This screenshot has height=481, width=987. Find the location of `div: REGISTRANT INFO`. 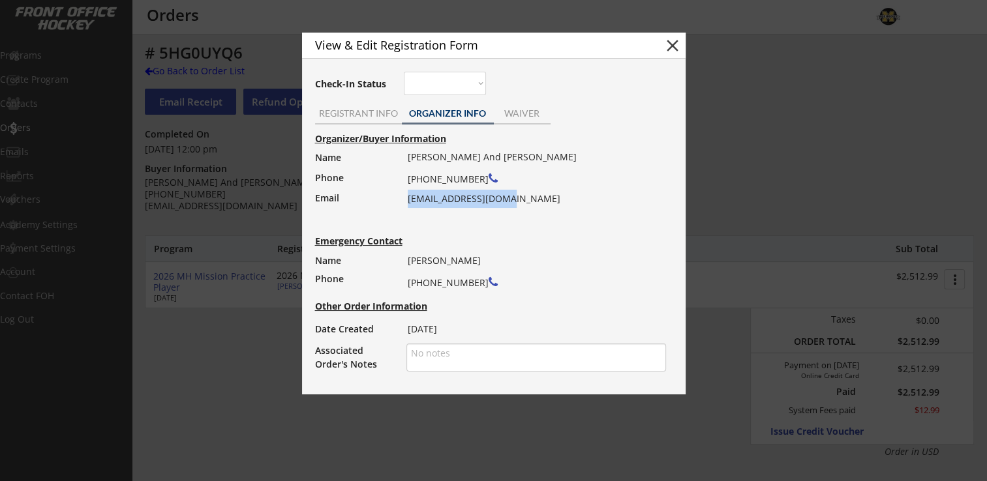

div: REGISTRANT INFO is located at coordinates (358, 113).